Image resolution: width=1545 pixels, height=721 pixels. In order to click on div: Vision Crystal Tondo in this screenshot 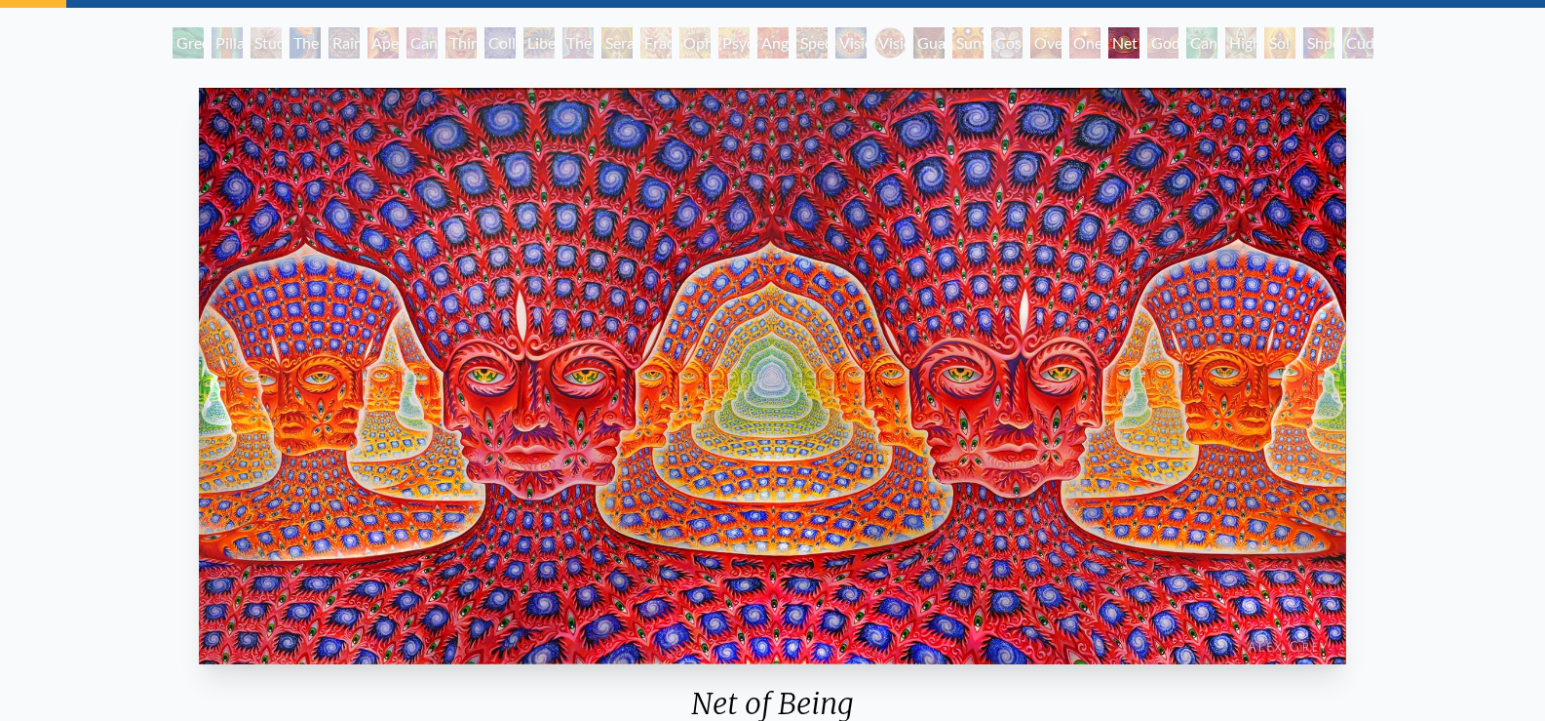, I will do `click(890, 43)`.